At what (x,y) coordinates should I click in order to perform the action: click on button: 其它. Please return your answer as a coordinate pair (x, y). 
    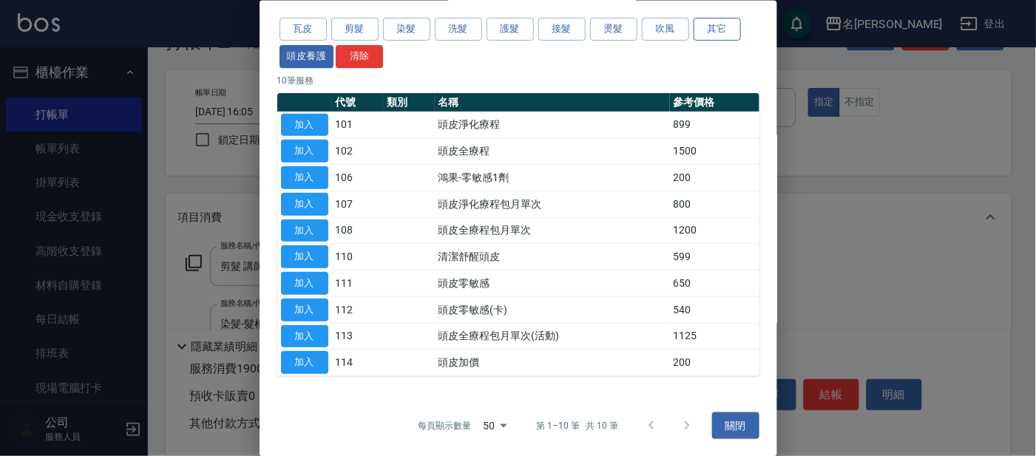
    Looking at the image, I should click on (717, 29).